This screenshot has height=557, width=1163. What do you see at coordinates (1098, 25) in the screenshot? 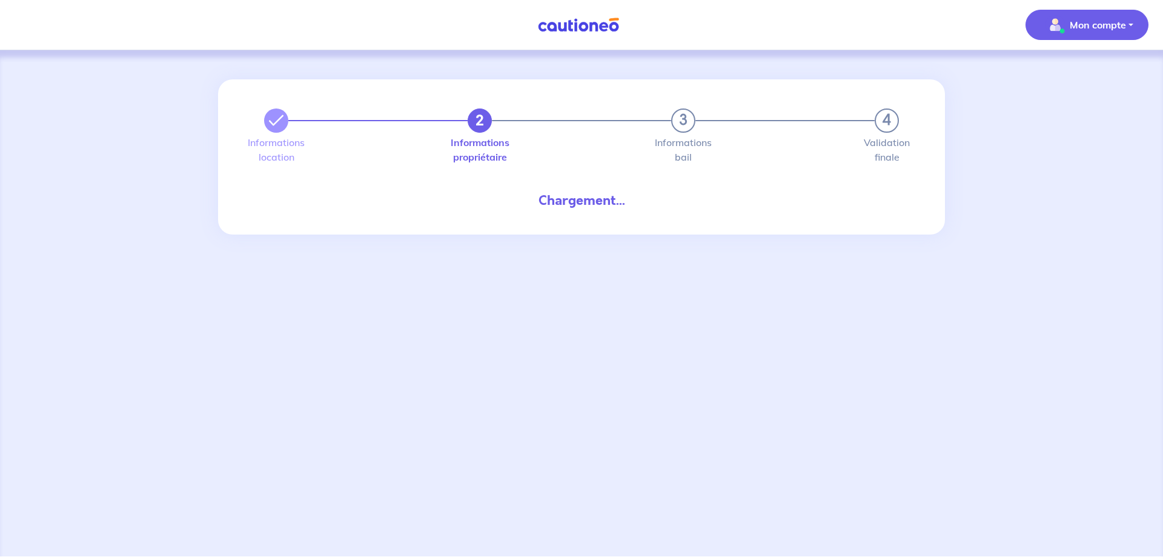
I see `p: Mon compte` at bounding box center [1098, 25].